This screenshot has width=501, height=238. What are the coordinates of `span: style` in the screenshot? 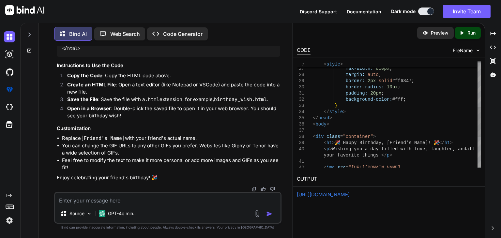 It's located at (333, 64).